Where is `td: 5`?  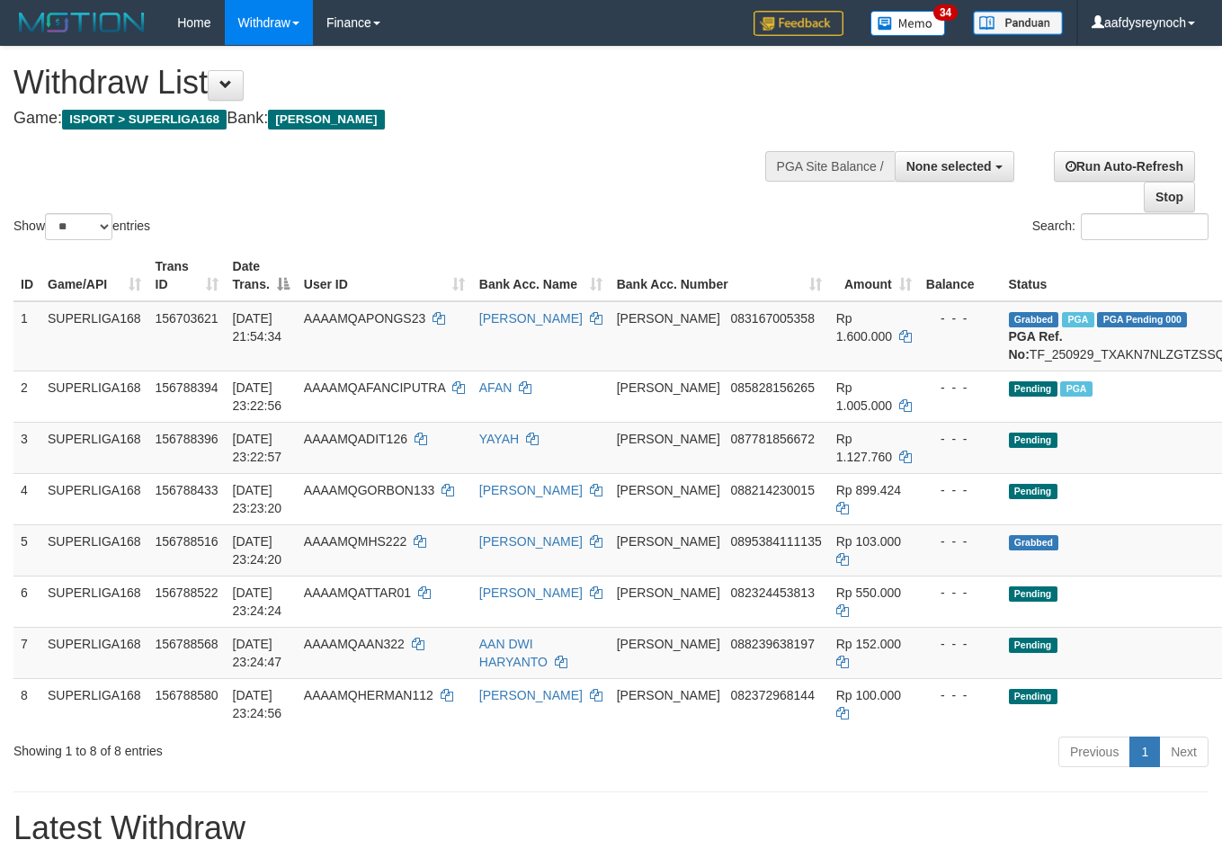 td: 5 is located at coordinates (27, 549).